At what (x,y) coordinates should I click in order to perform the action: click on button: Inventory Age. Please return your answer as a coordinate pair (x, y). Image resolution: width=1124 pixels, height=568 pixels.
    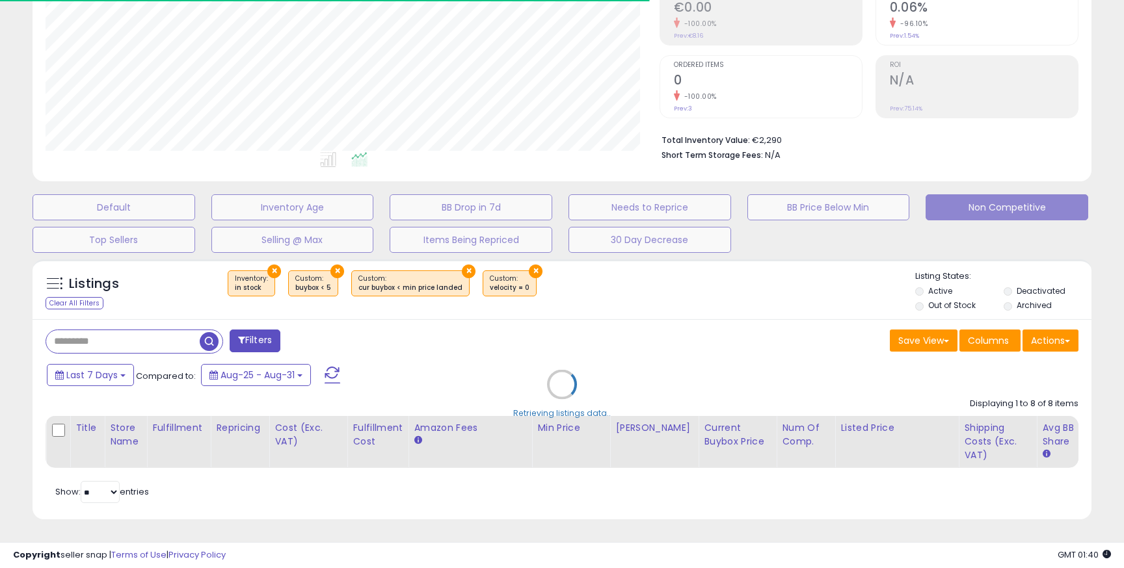
    Looking at the image, I should click on (293, 207).